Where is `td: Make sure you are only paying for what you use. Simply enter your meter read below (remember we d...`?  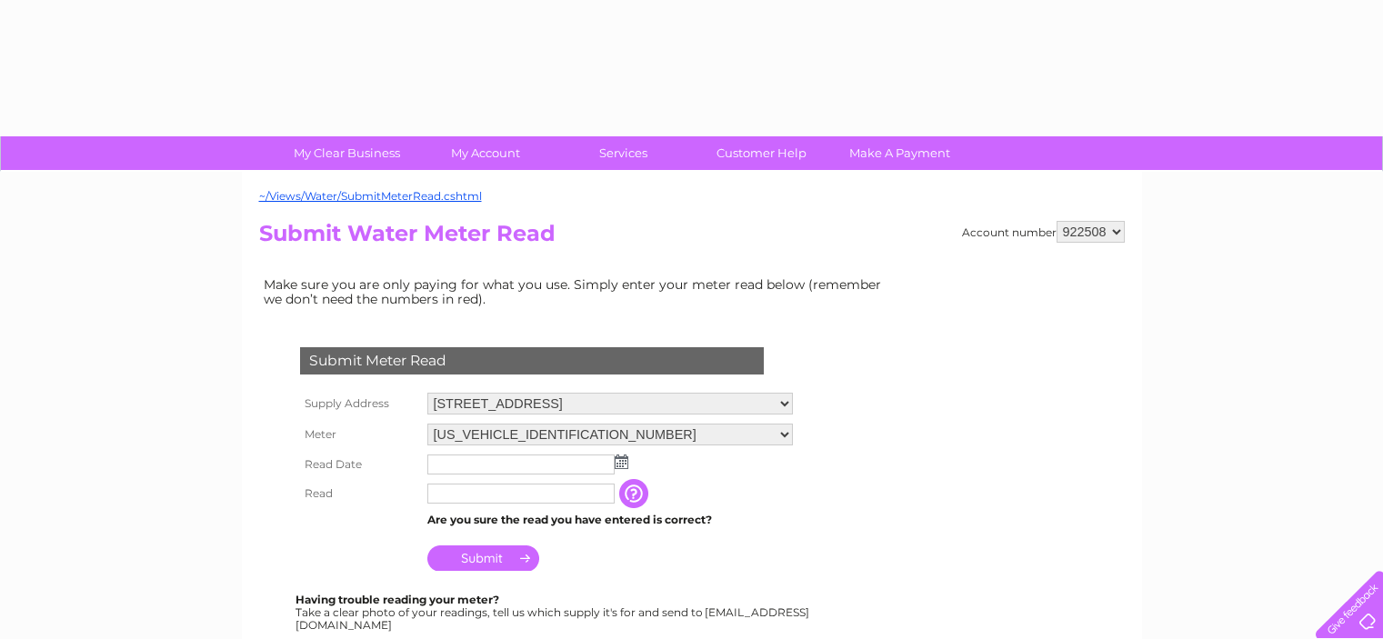
td: Make sure you are only paying for what you use. Simply enter your meter read below (remember we d... is located at coordinates (577, 292).